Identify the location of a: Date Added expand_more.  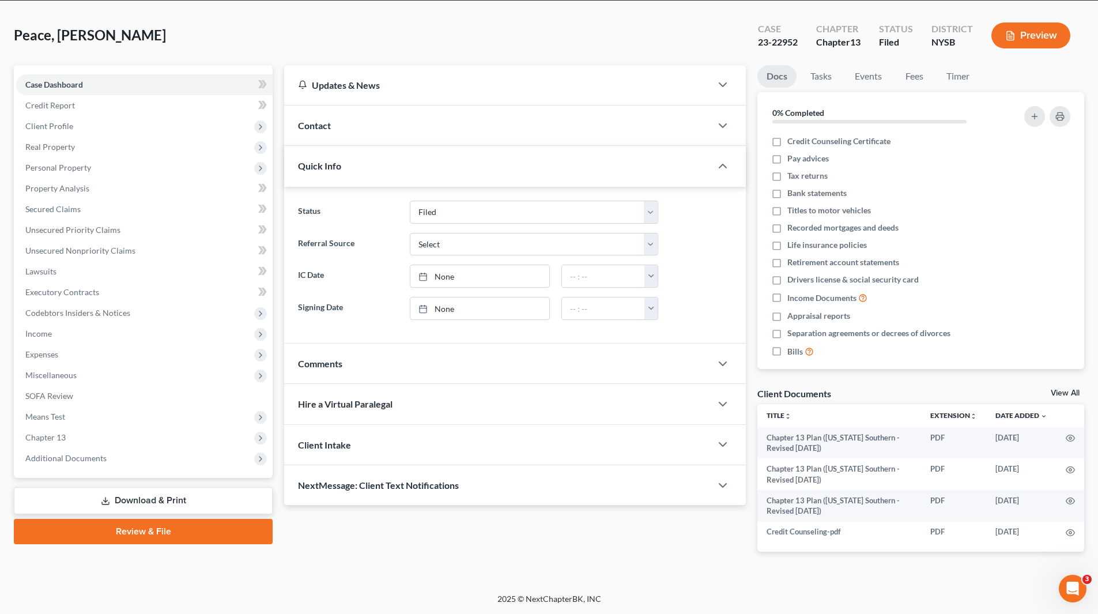
(1021, 415).